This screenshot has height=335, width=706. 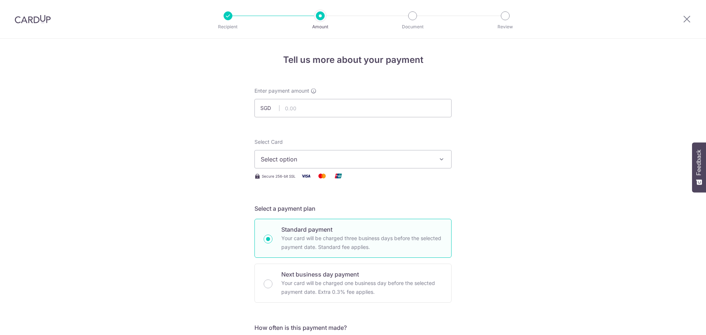 I want to click on p: Your card will be charged three business days before the selected payment date. Standard fee appl..., so click(x=362, y=243).